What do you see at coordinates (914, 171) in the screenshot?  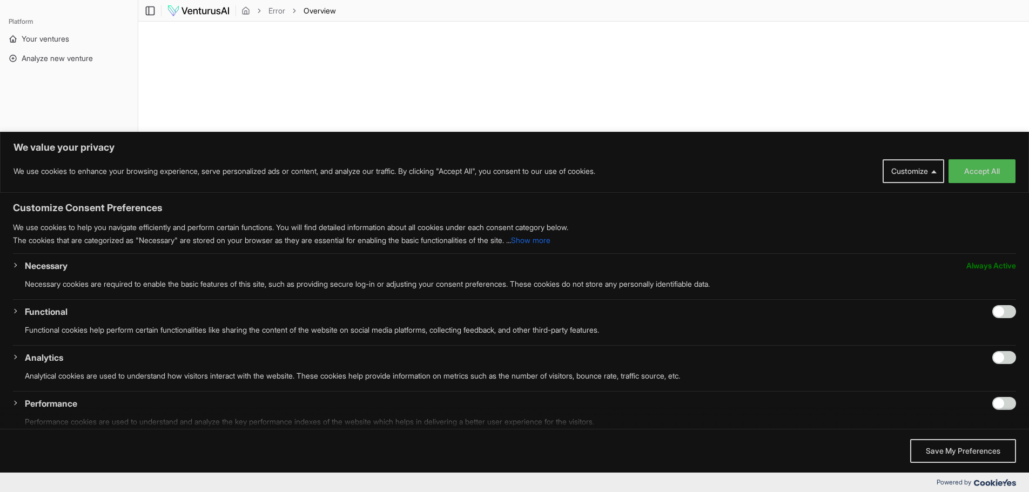 I see `button: Customize` at bounding box center [914, 171].